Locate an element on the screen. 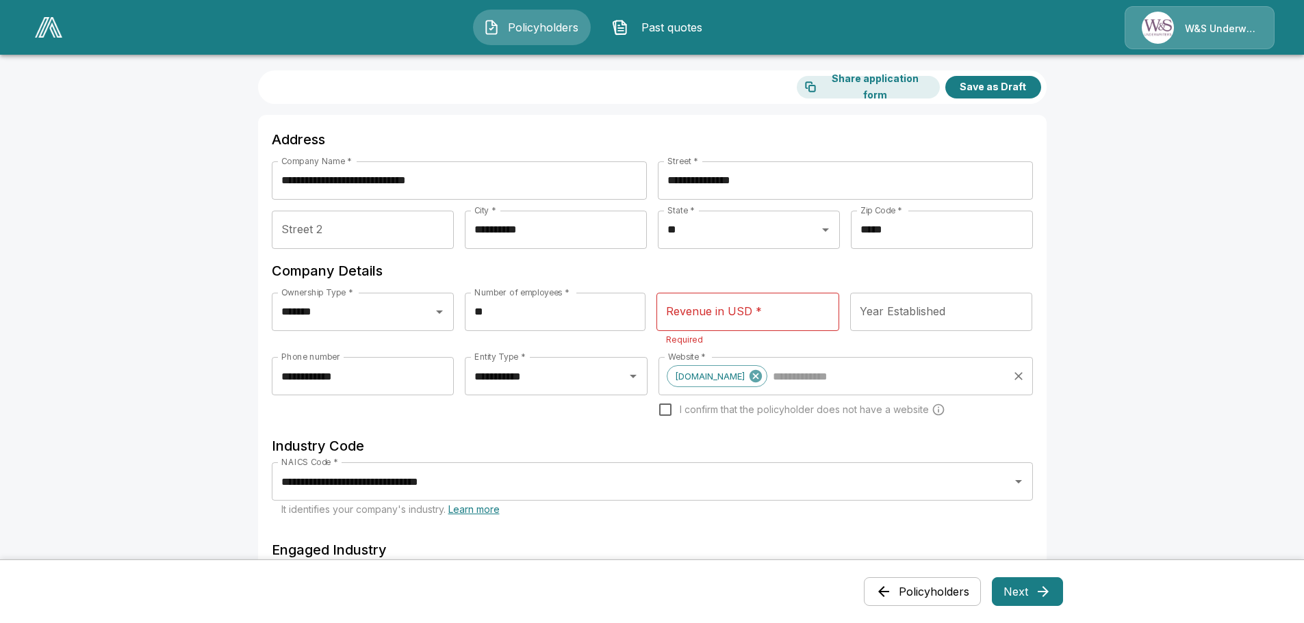 This screenshot has height=623, width=1304. h6: Company Details is located at coordinates (652, 271).